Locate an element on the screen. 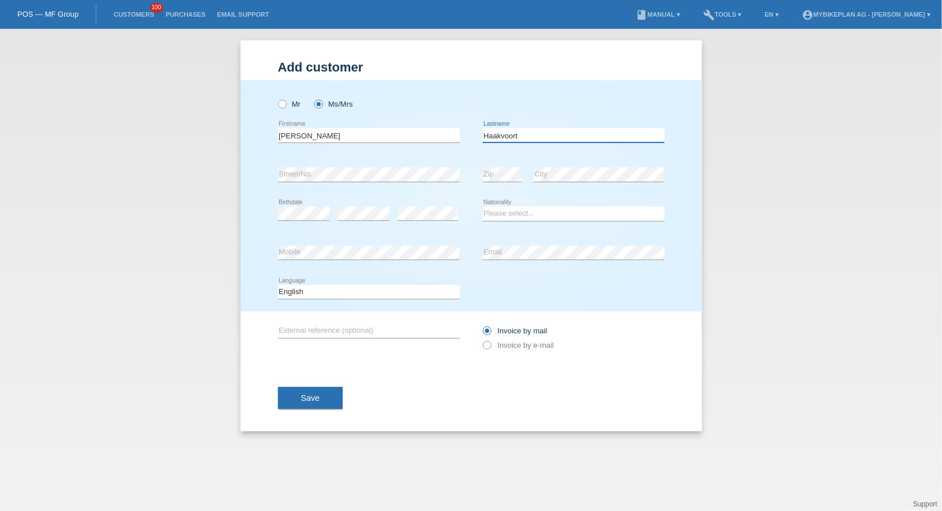 This screenshot has width=942, height=511. i: account_circle is located at coordinates (807, 15).